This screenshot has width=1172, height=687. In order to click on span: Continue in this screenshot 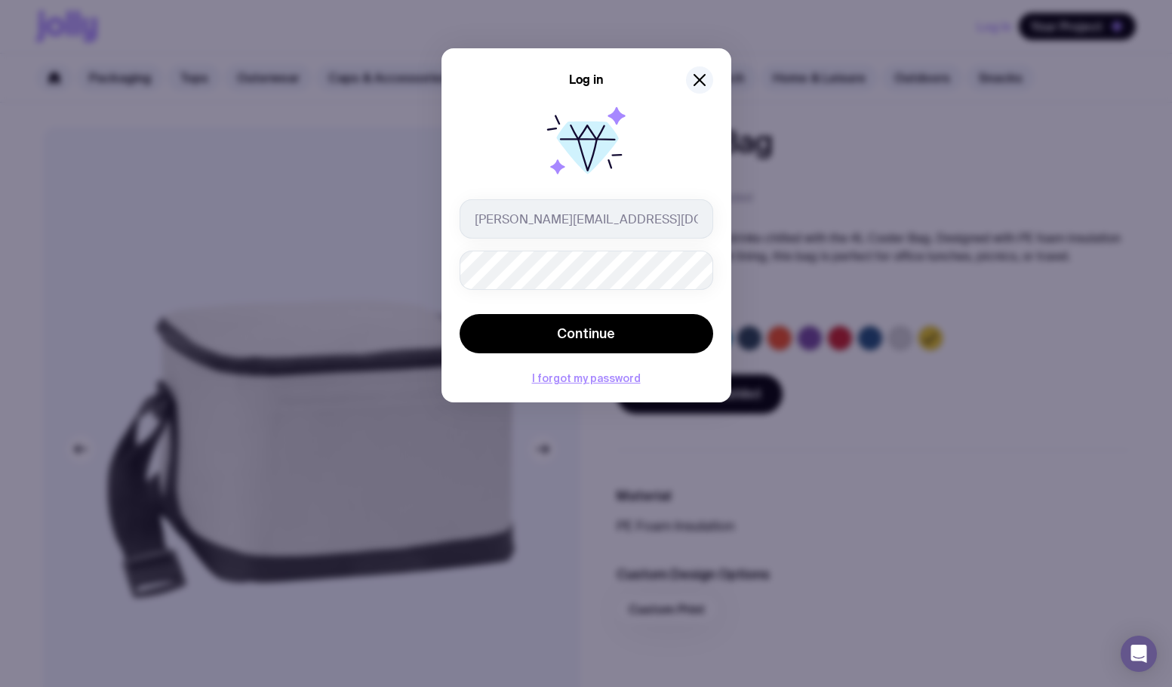, I will do `click(586, 334)`.